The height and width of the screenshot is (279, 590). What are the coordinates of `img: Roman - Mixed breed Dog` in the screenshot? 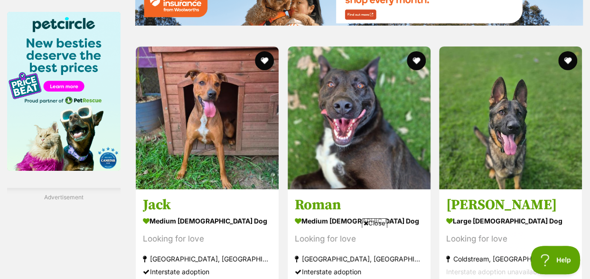 It's located at (359, 118).